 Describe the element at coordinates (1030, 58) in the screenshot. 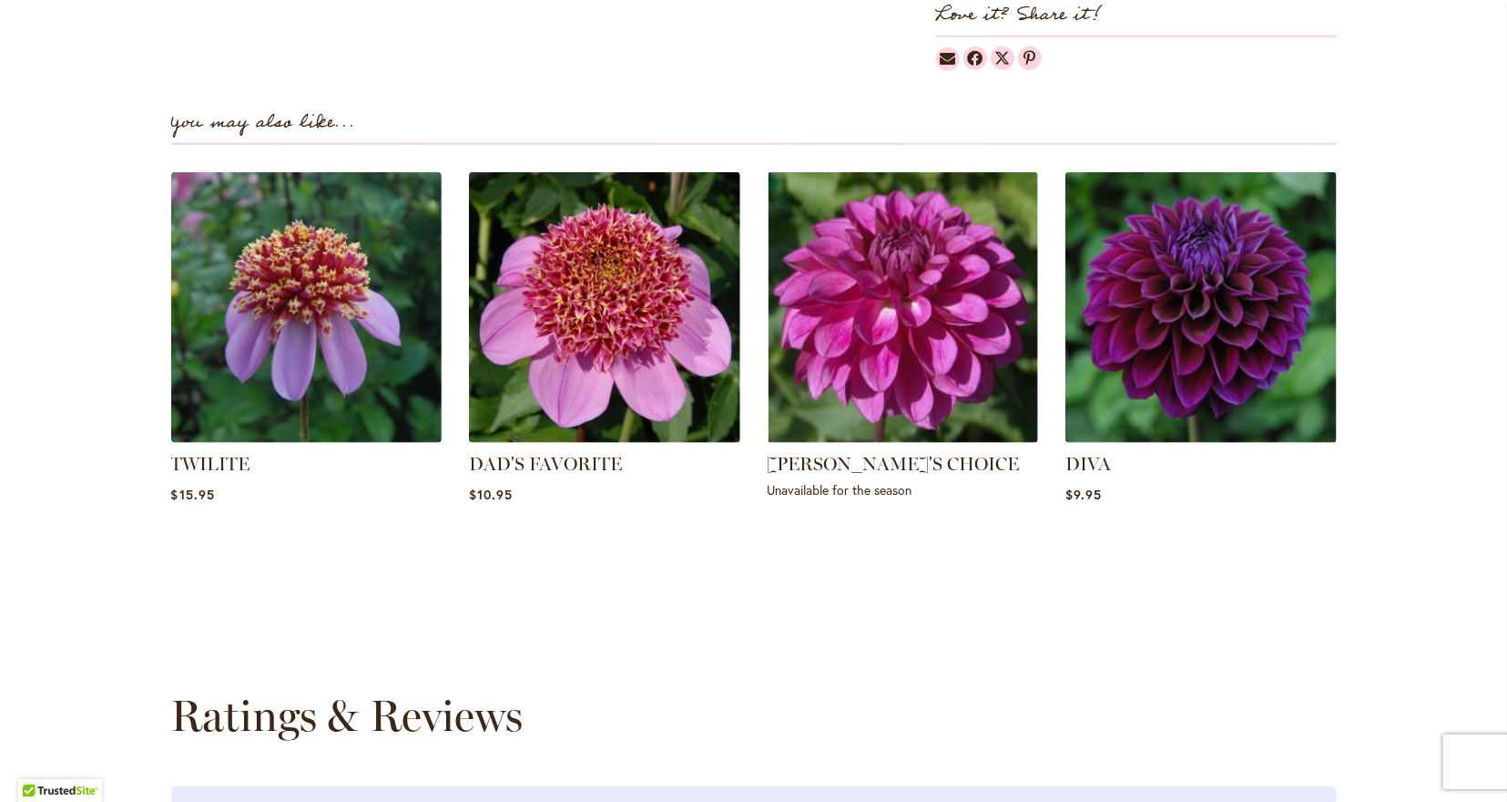

I see `a: Dahlias on Pinterest` at that location.